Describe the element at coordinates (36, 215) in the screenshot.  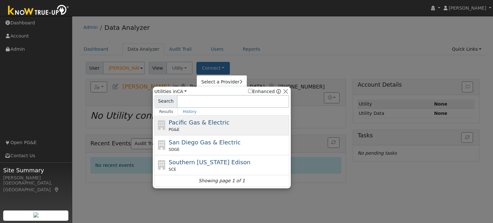
I see `img: retrieve` at that location.